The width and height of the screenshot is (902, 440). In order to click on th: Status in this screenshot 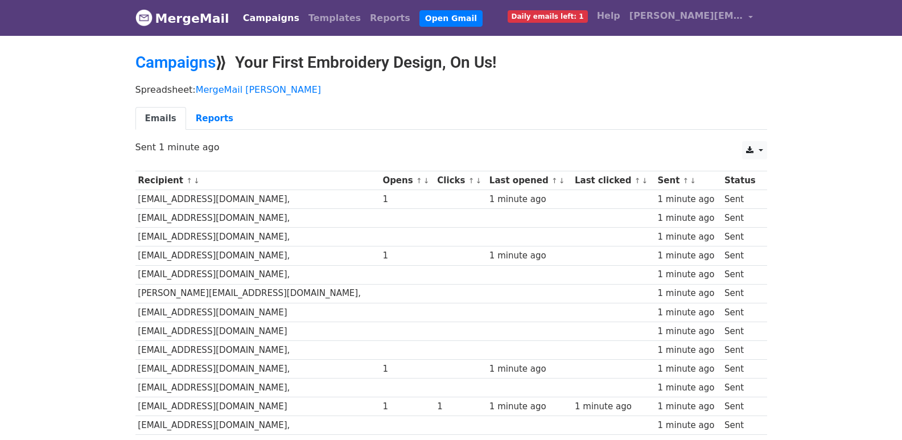, I will do `click(741, 180)`.